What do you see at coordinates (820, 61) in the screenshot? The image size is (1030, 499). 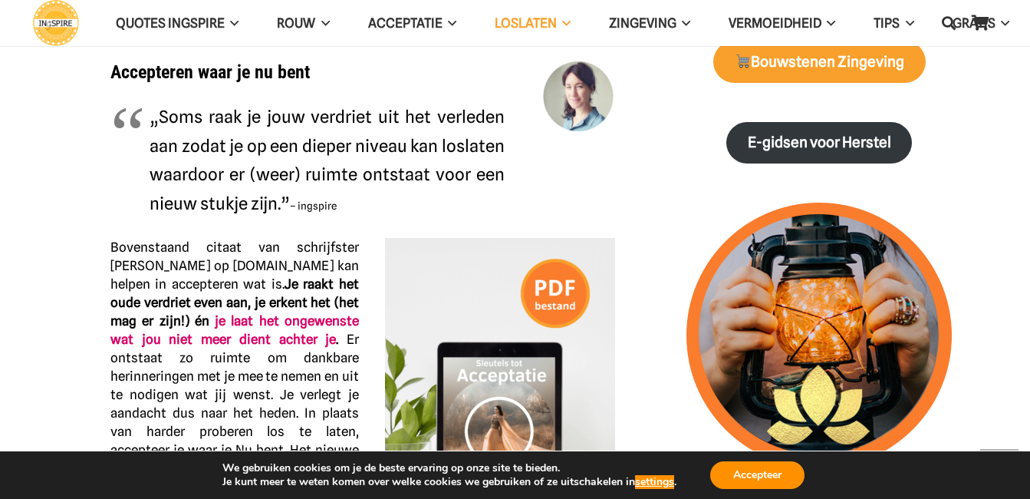 I see `strong: Bouwstenen Zingeving` at bounding box center [820, 61].